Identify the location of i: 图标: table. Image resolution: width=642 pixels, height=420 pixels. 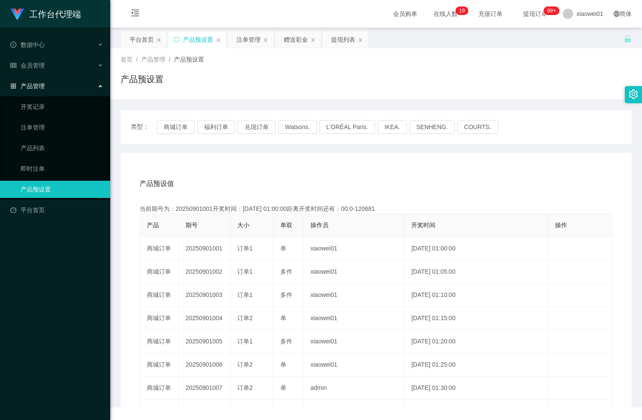
(13, 65).